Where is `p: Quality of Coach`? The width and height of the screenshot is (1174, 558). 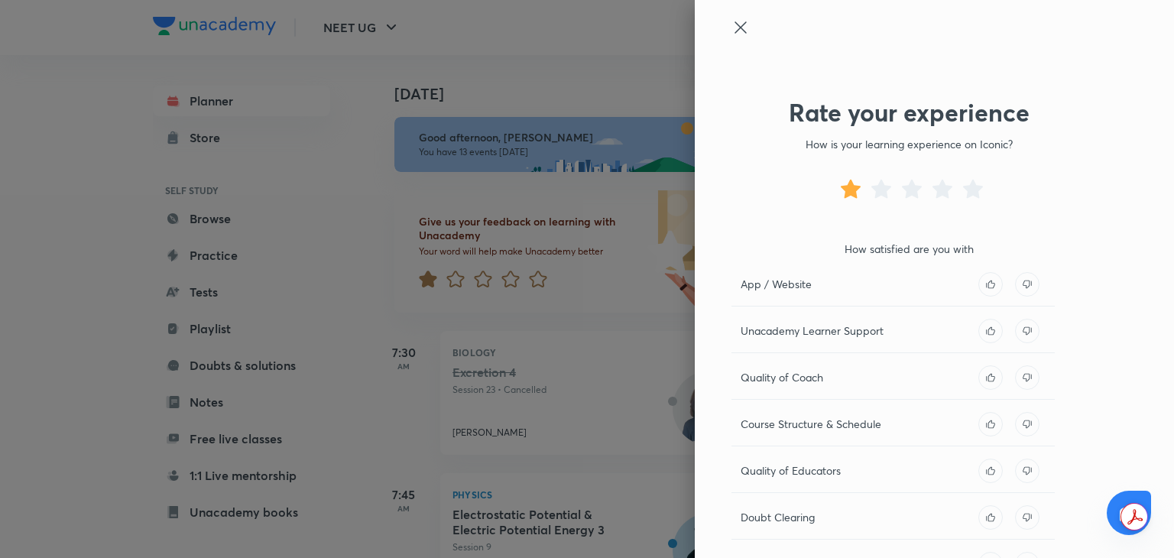 p: Quality of Coach is located at coordinates (782, 377).